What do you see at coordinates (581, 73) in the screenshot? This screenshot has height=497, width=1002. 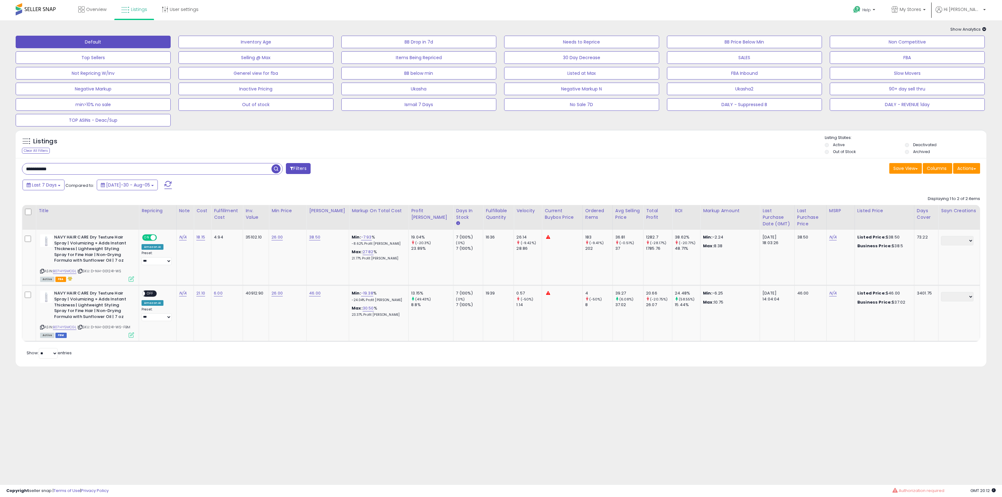 I see `button: Listed at Max` at bounding box center [581, 73].